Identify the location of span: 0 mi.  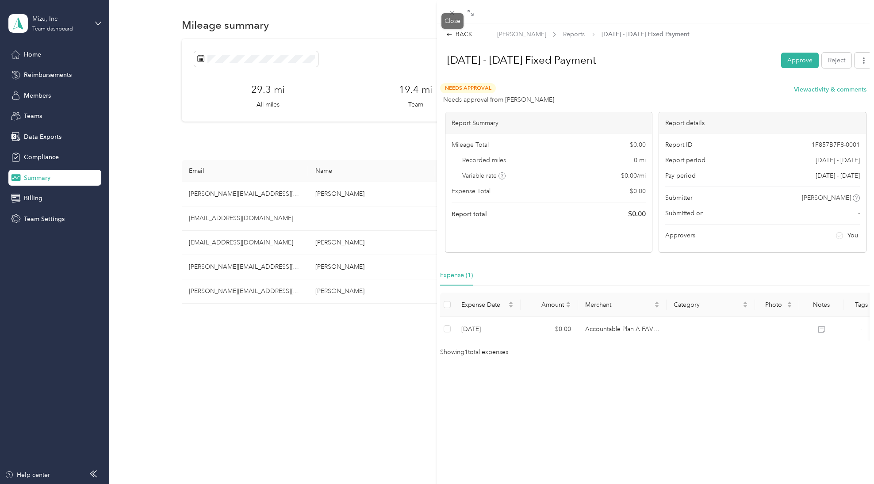
(639, 160).